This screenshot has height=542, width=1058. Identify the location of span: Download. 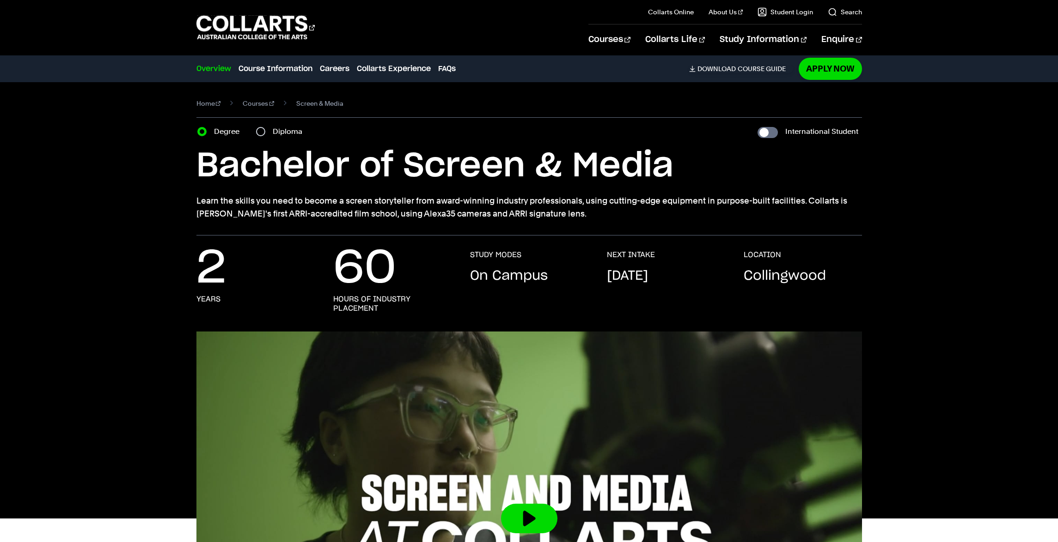
(716, 69).